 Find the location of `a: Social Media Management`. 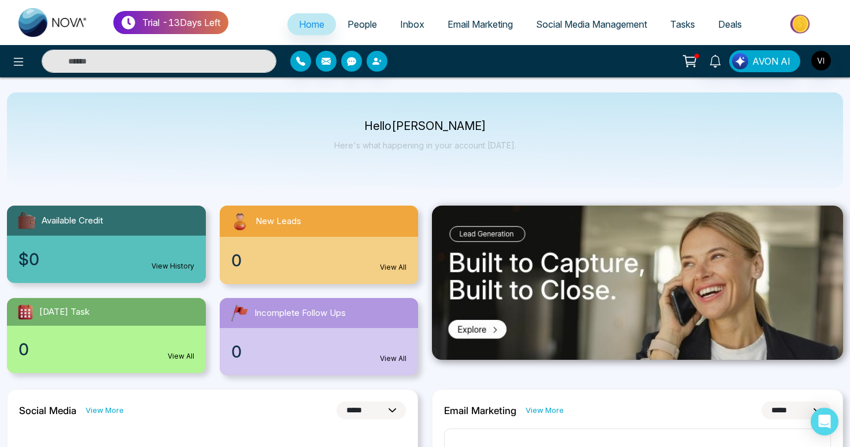

a: Social Media Management is located at coordinates (591, 24).